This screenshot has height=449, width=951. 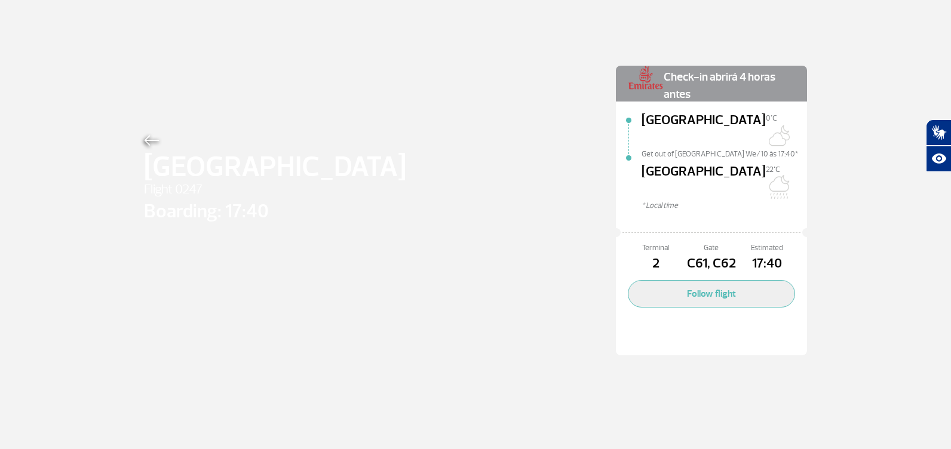 I want to click on span: 22°C, so click(x=773, y=170).